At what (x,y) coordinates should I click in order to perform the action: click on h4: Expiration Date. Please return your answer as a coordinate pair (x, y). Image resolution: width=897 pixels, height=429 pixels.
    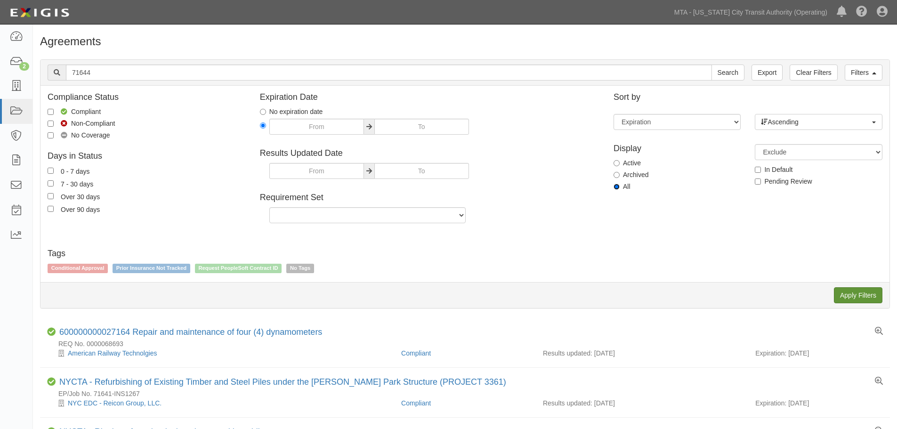
    Looking at the image, I should click on (429, 97).